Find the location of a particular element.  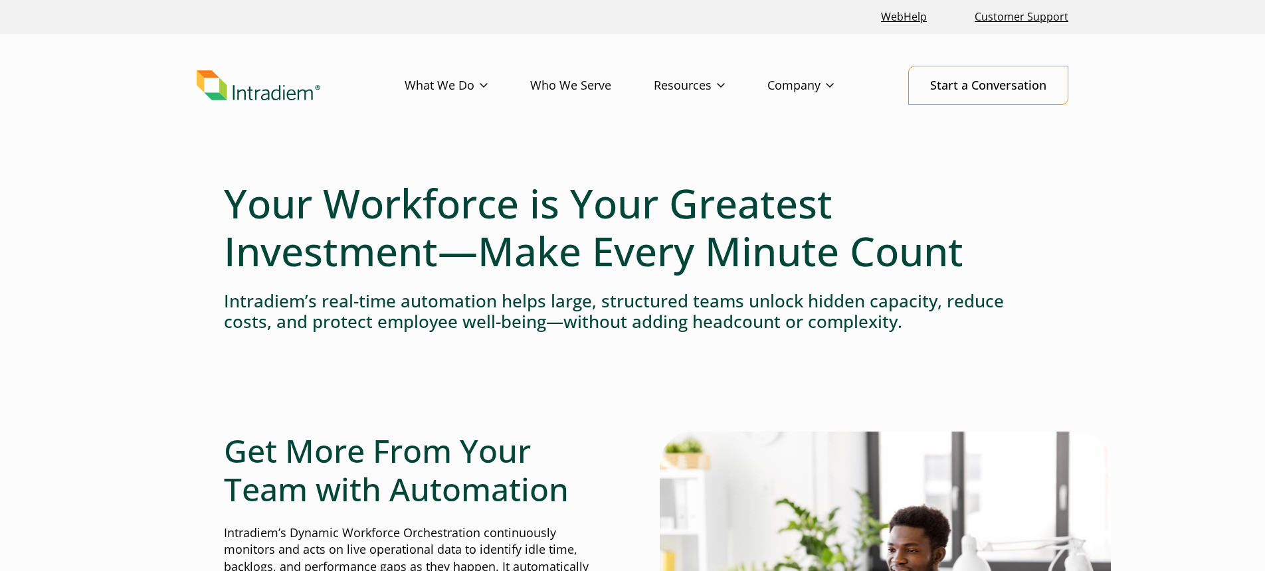

a: Link to homepage of Intradiem is located at coordinates (300, 86).